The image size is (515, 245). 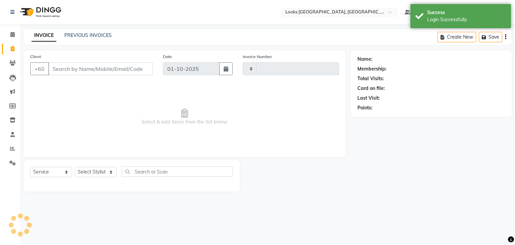 What do you see at coordinates (101, 69) in the screenshot?
I see `input: Search by Name/Mobile/Email/Code` at bounding box center [101, 69].